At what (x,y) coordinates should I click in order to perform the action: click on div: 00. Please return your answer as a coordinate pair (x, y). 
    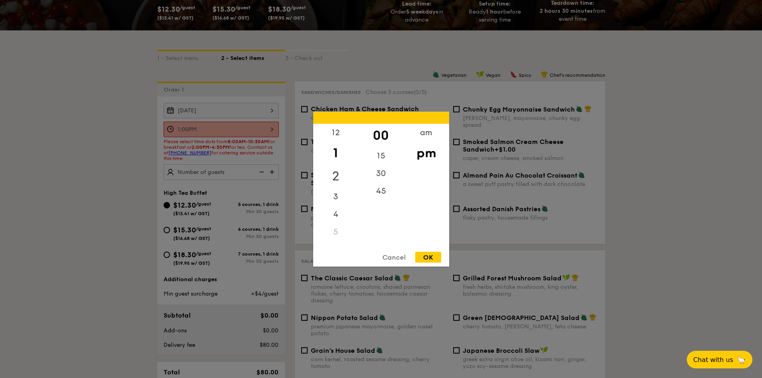
    Looking at the image, I should click on (381, 135).